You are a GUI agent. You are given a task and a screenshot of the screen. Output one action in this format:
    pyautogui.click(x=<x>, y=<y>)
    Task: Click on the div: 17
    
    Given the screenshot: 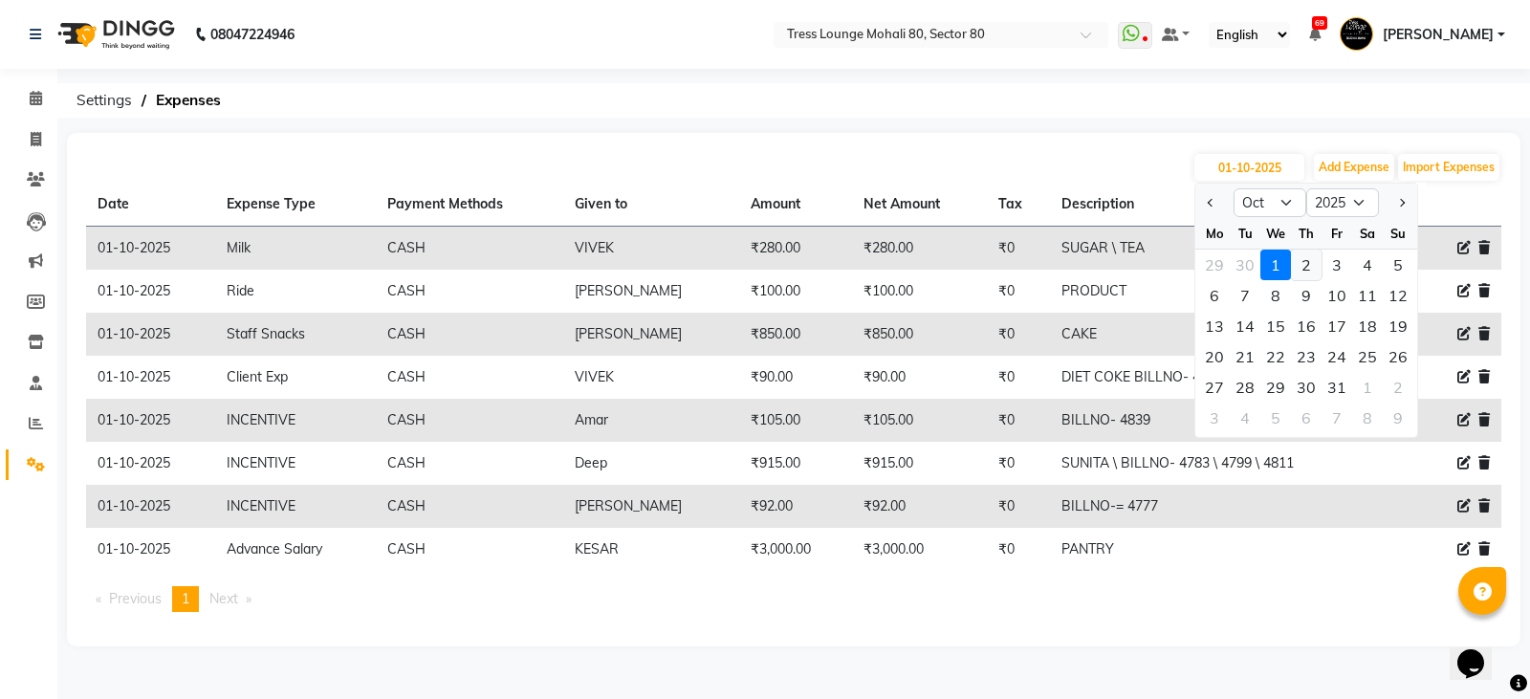 What is the action you would take?
    pyautogui.click(x=1337, y=326)
    